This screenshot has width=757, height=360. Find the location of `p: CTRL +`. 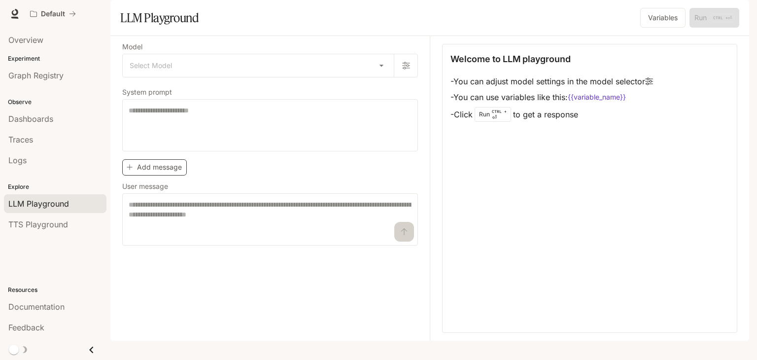

p: CTRL + is located at coordinates (499, 111).